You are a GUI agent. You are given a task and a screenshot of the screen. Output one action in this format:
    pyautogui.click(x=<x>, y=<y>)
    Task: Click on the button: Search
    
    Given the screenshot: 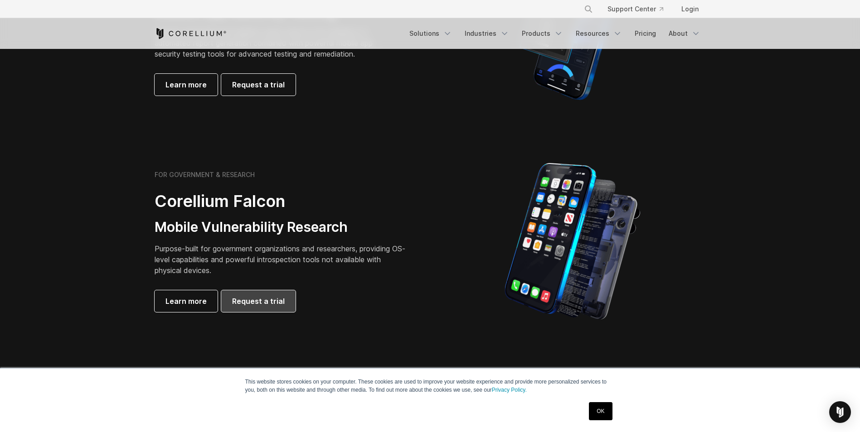 What is the action you would take?
    pyautogui.click(x=588, y=9)
    